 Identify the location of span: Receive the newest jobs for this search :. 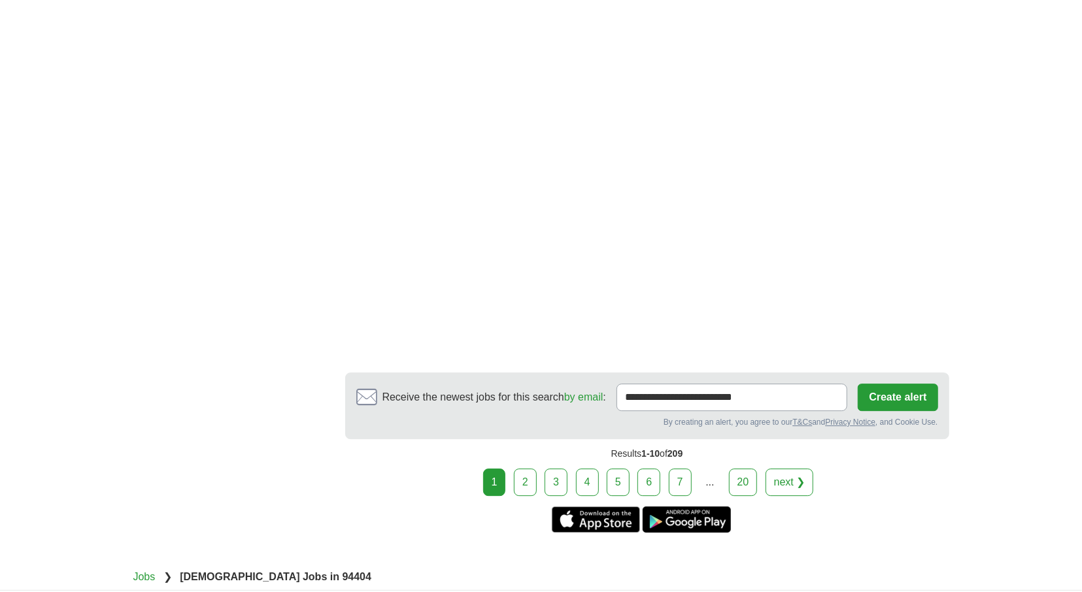
(494, 397).